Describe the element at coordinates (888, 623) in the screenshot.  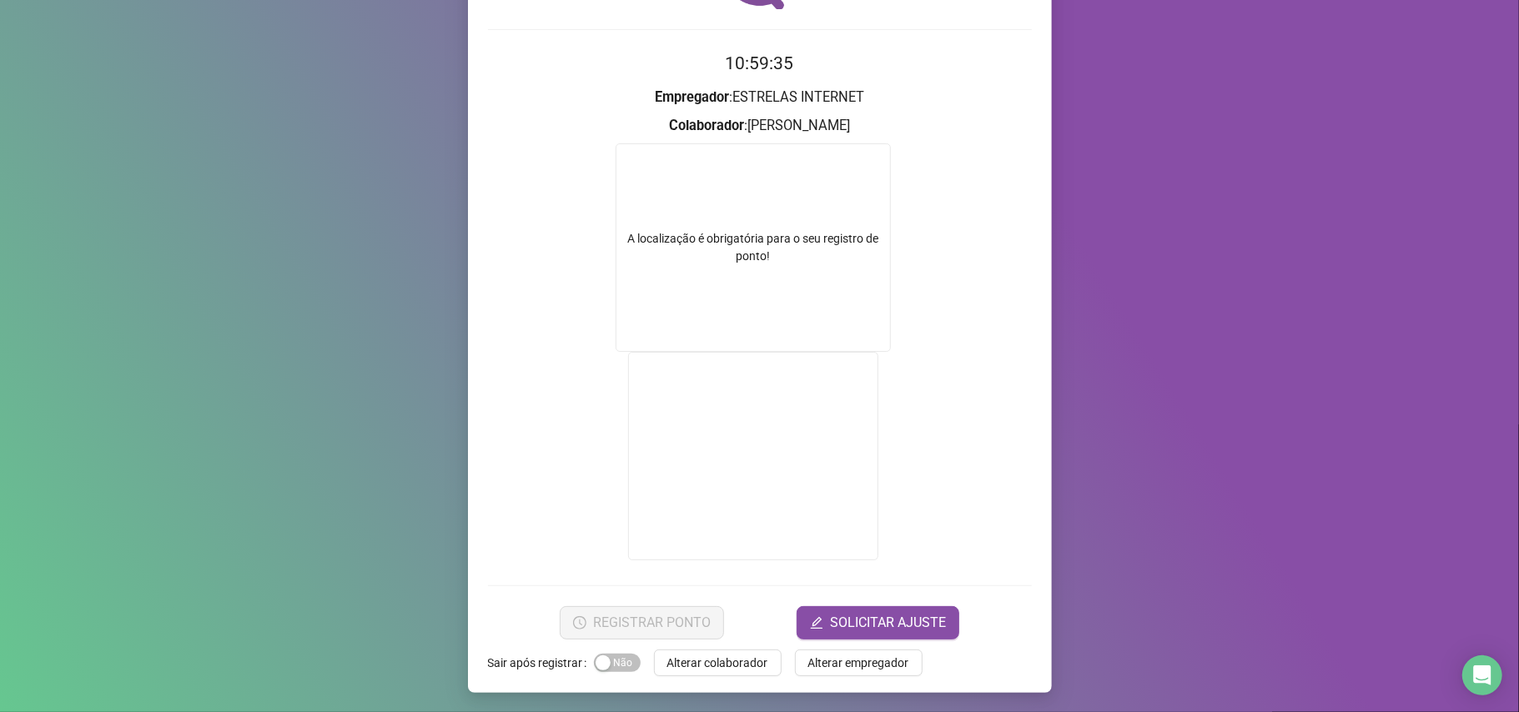
I see `span: SOLICITAR AJUSTE` at that location.